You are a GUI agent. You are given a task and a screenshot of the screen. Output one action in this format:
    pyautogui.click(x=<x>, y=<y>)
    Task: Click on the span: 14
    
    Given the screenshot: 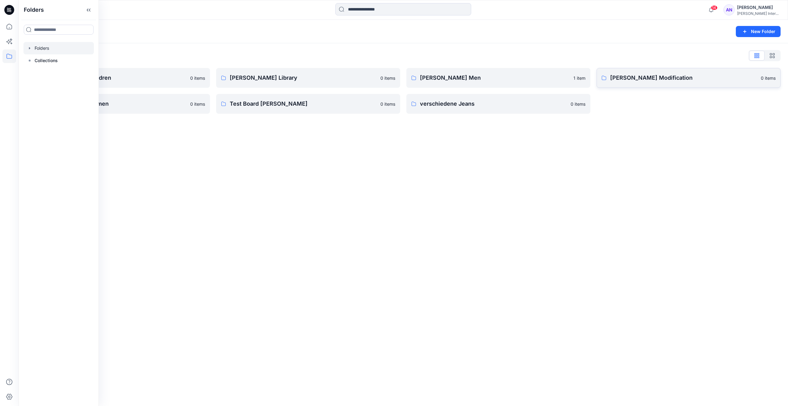 What is the action you would take?
    pyautogui.click(x=714, y=8)
    